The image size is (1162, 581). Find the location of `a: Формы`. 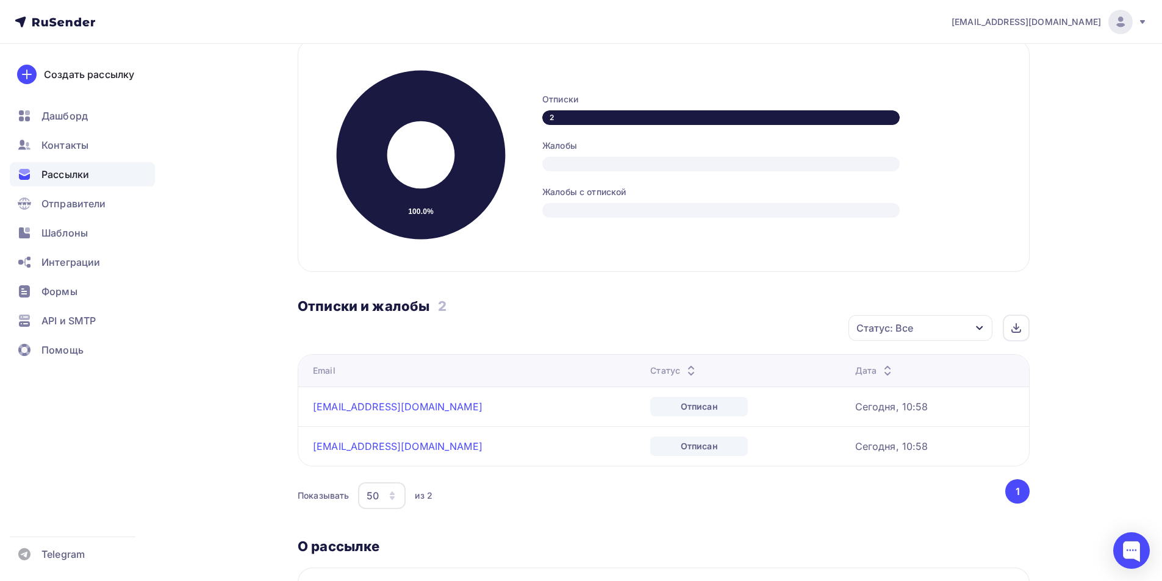

a: Формы is located at coordinates (82, 292).